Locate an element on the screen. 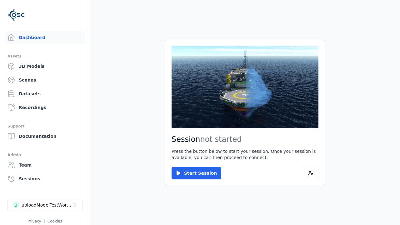  a: Privacy is located at coordinates (34, 221).